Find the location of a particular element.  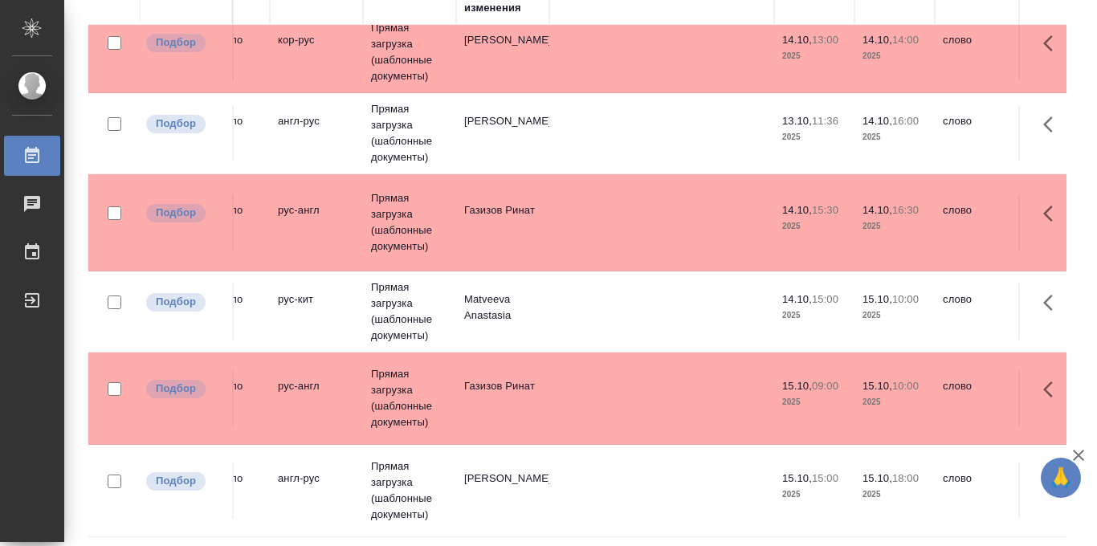

td: кор-рус is located at coordinates (317, 52).